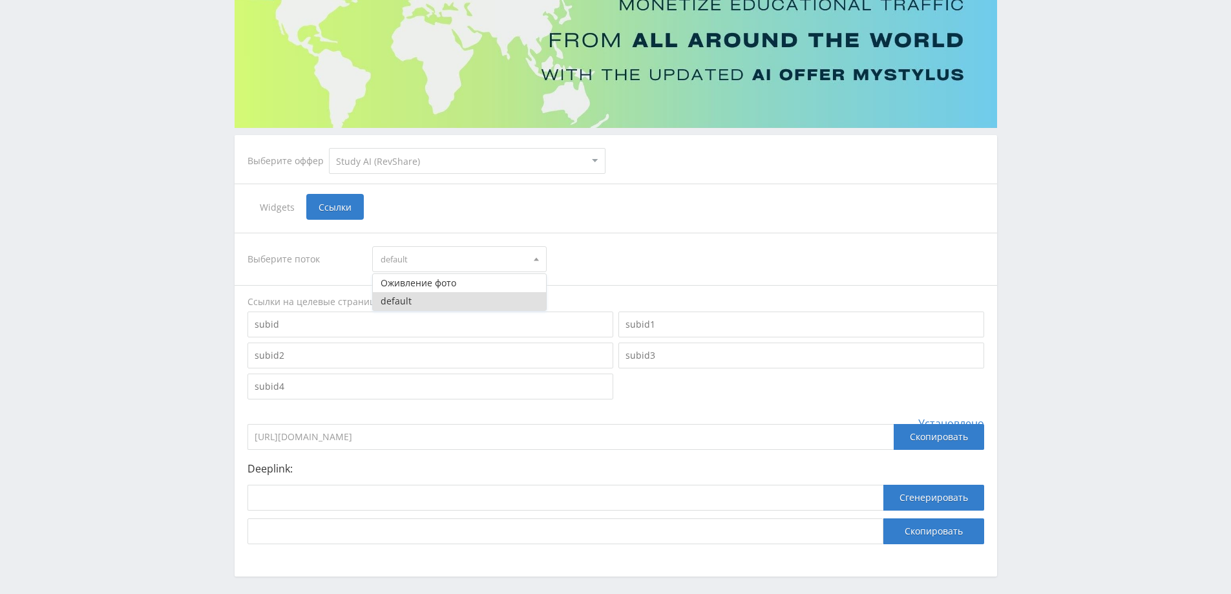 The height and width of the screenshot is (594, 1231). I want to click on button: Скопировать, so click(933, 531).